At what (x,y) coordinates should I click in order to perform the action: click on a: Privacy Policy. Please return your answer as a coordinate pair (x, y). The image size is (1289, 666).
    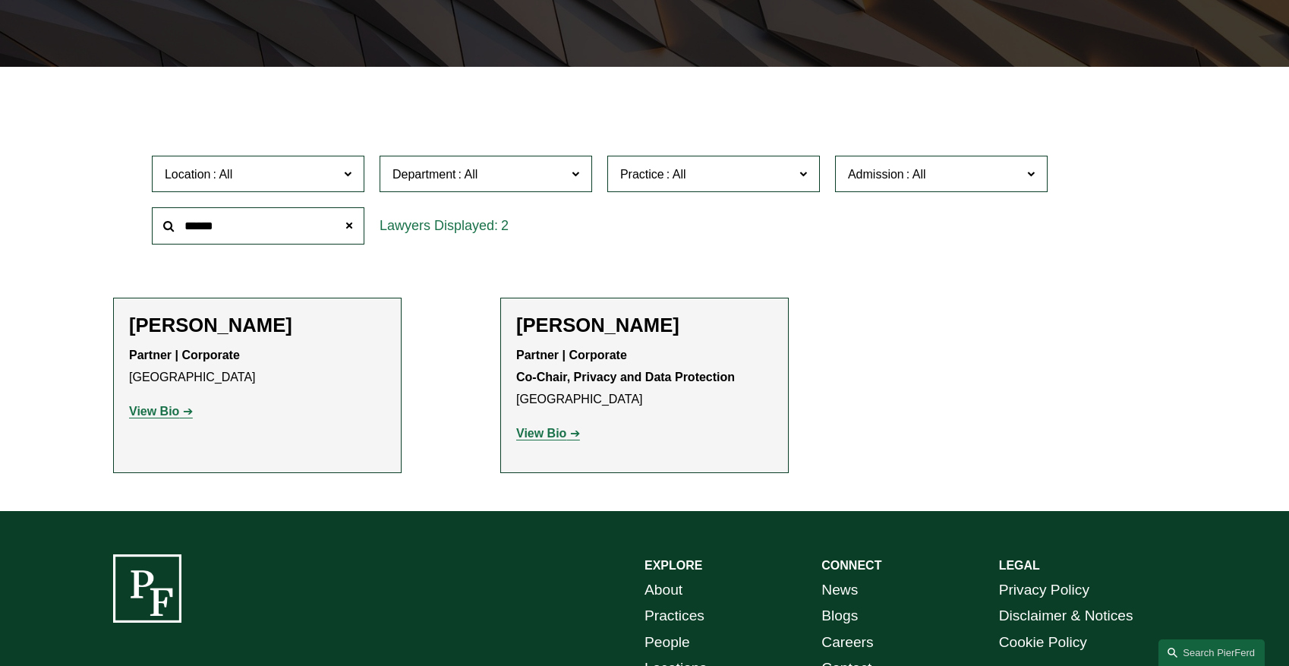
    Looking at the image, I should click on (1044, 590).